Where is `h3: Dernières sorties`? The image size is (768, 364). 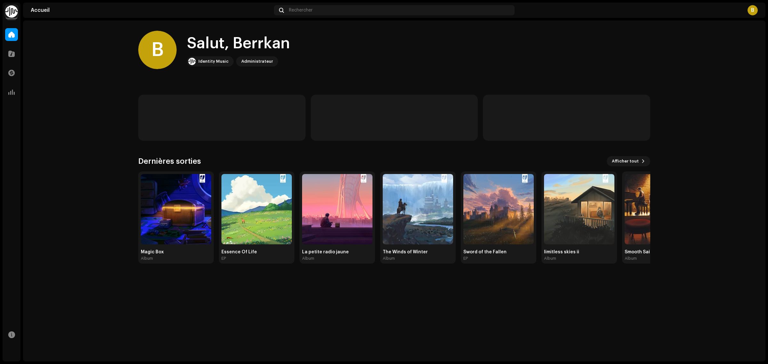 h3: Dernières sorties is located at coordinates (170, 161).